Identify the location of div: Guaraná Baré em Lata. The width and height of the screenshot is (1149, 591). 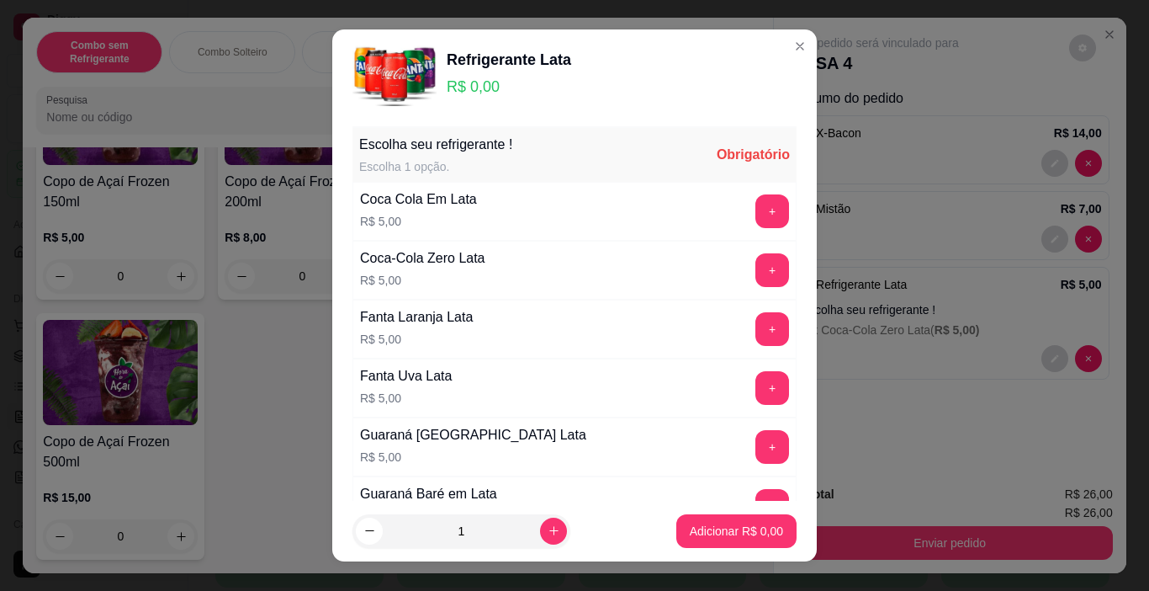
(428, 494).